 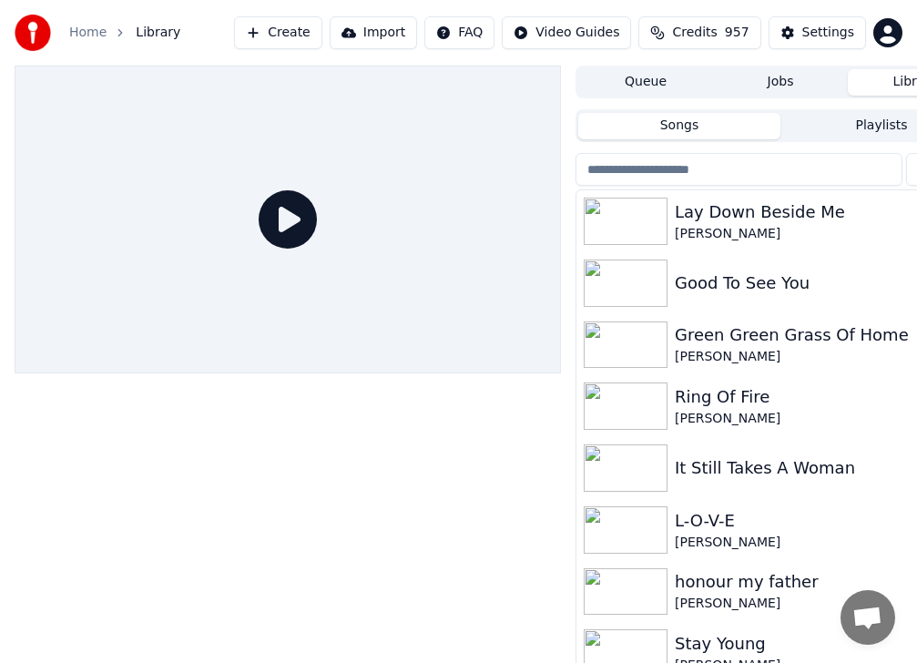 What do you see at coordinates (736, 33) in the screenshot?
I see `span: 957` at bounding box center [736, 33].